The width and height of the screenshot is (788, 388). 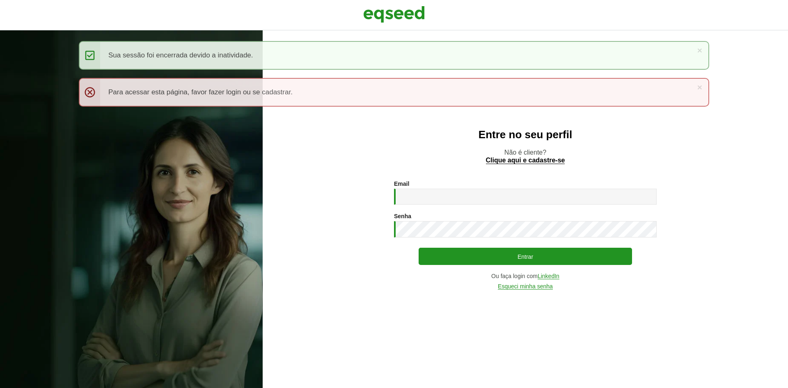 I want to click on a: LinkedIn, so click(x=549, y=276).